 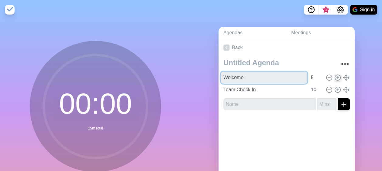 I want to click on button: Help, so click(x=311, y=10).